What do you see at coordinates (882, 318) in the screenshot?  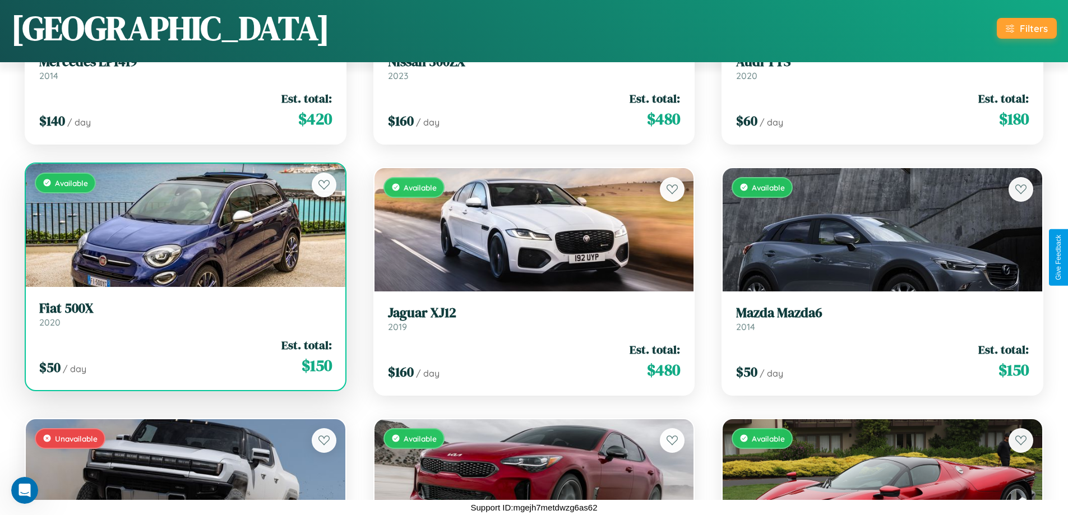 I see `a: Mazda Mazda62014` at bounding box center [882, 318].